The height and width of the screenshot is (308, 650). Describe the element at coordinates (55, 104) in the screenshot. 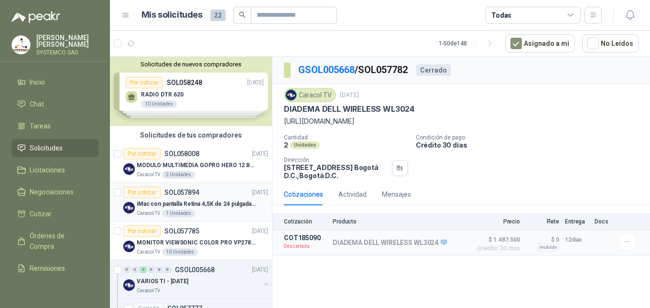

I see `a: Chat` at that location.